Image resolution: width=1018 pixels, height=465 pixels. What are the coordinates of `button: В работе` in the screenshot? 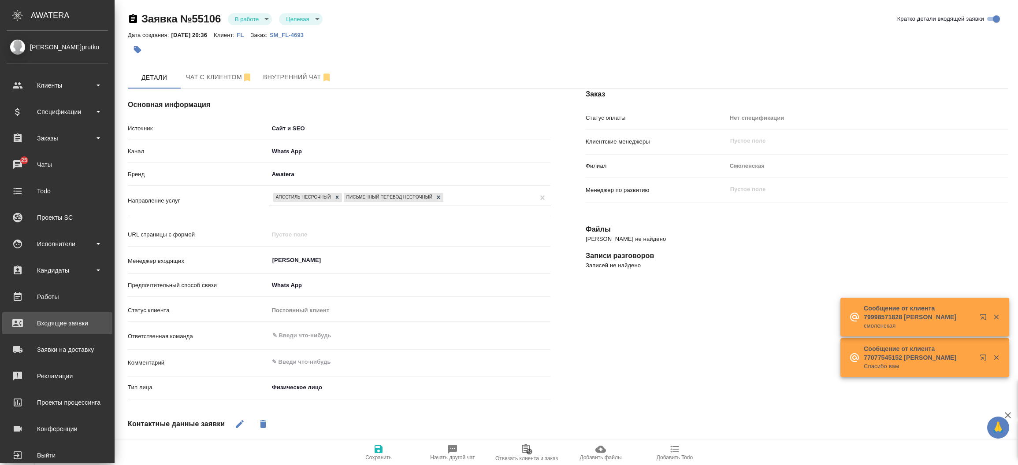 It's located at (247, 19).